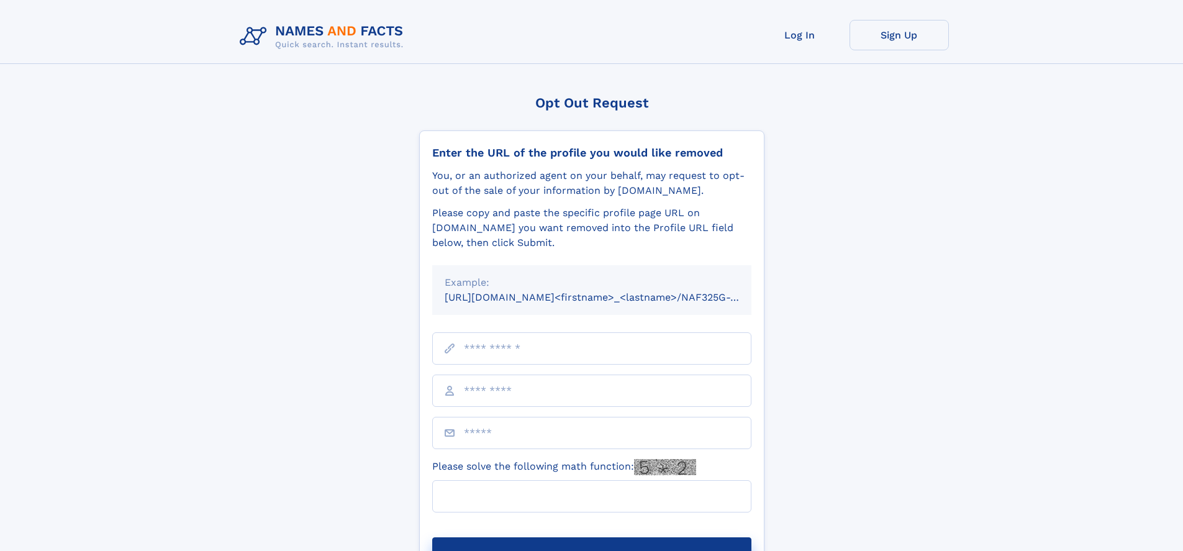 The width and height of the screenshot is (1183, 551). I want to click on img: Logo Names and Facts, so click(324, 37).